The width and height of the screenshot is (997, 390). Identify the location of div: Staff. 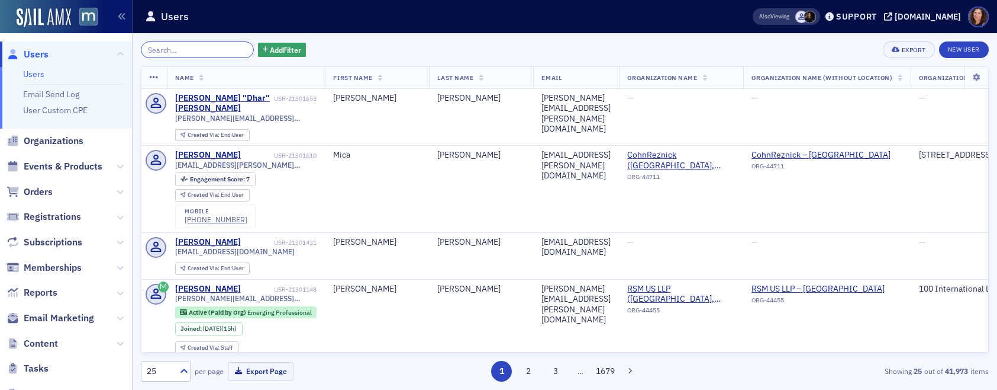
(210, 347).